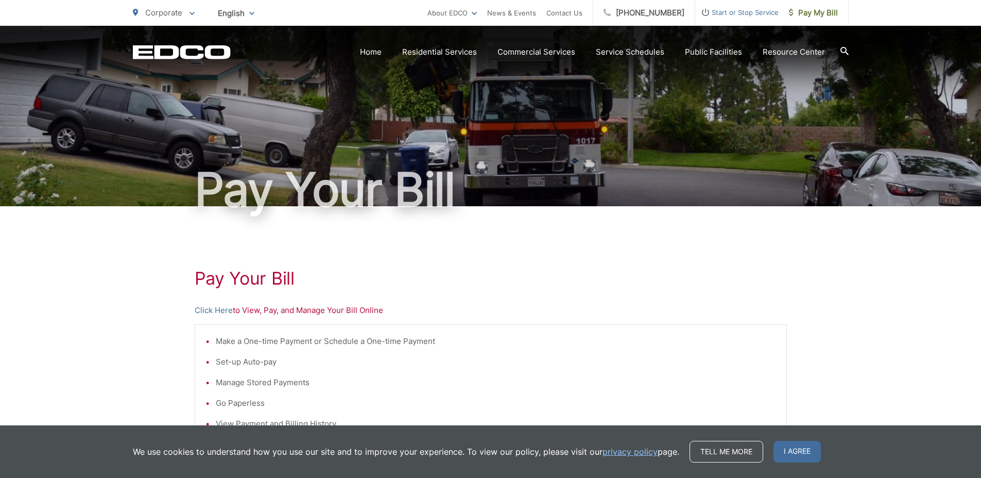 This screenshot has width=981, height=478. I want to click on li: Make a One-time Payment or Schedule a One-time Payment, so click(496, 341).